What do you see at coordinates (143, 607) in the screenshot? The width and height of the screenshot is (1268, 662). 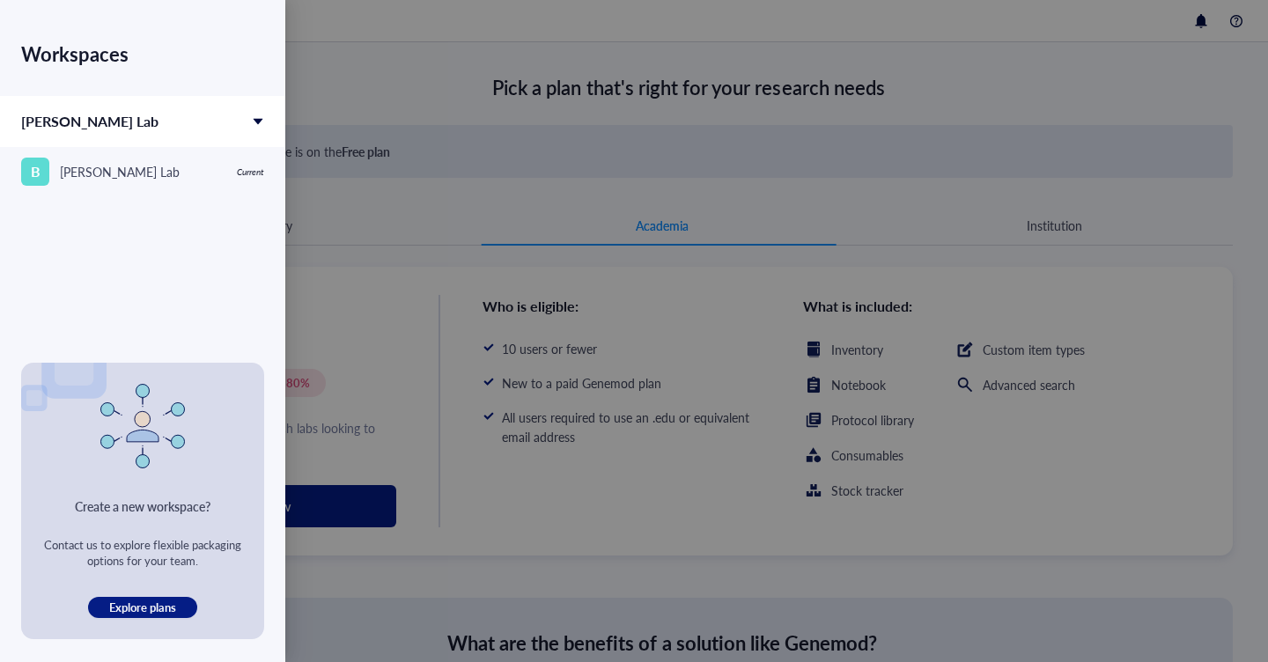 I see `button: Explore plans` at bounding box center [143, 607].